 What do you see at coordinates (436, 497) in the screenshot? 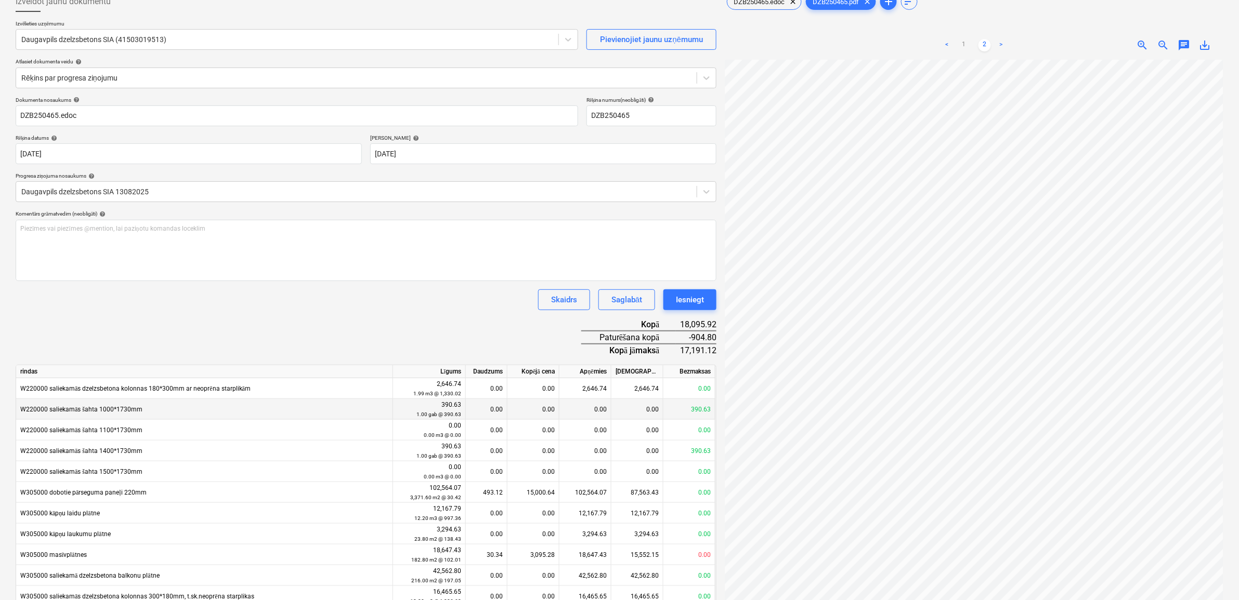
I see `small: 3,371.60 m2 @ 30.42` at bounding box center [436, 497].